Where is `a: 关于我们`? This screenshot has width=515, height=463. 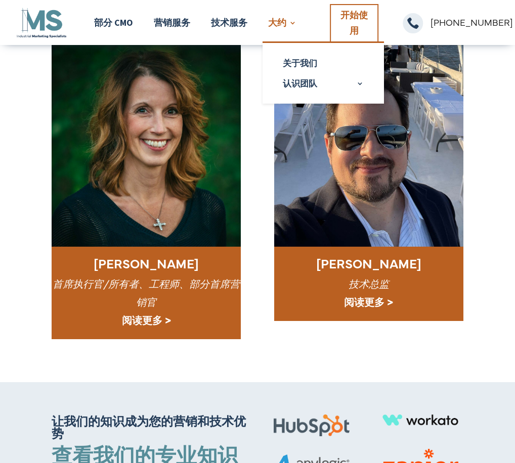 a: 关于我们 is located at coordinates (323, 63).